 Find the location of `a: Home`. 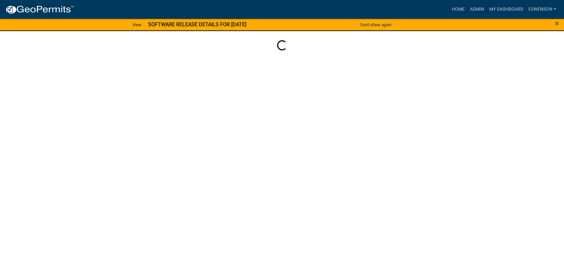

a: Home is located at coordinates (458, 9).